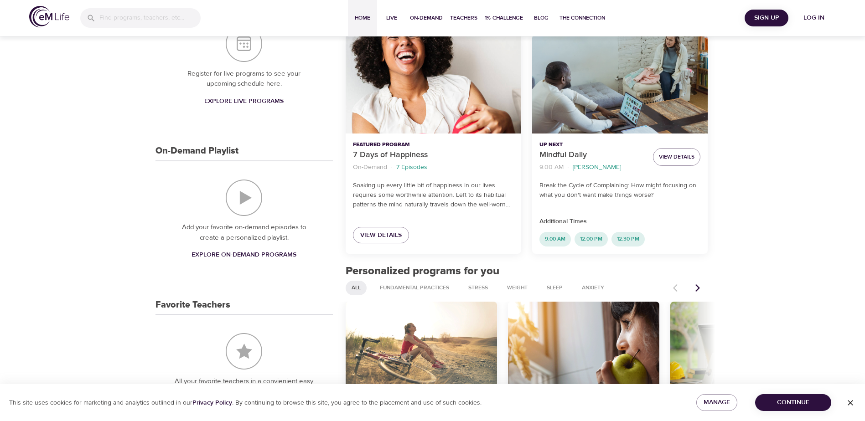  What do you see at coordinates (628, 239) in the screenshot?
I see `div: 12:30 PM` at bounding box center [628, 239].